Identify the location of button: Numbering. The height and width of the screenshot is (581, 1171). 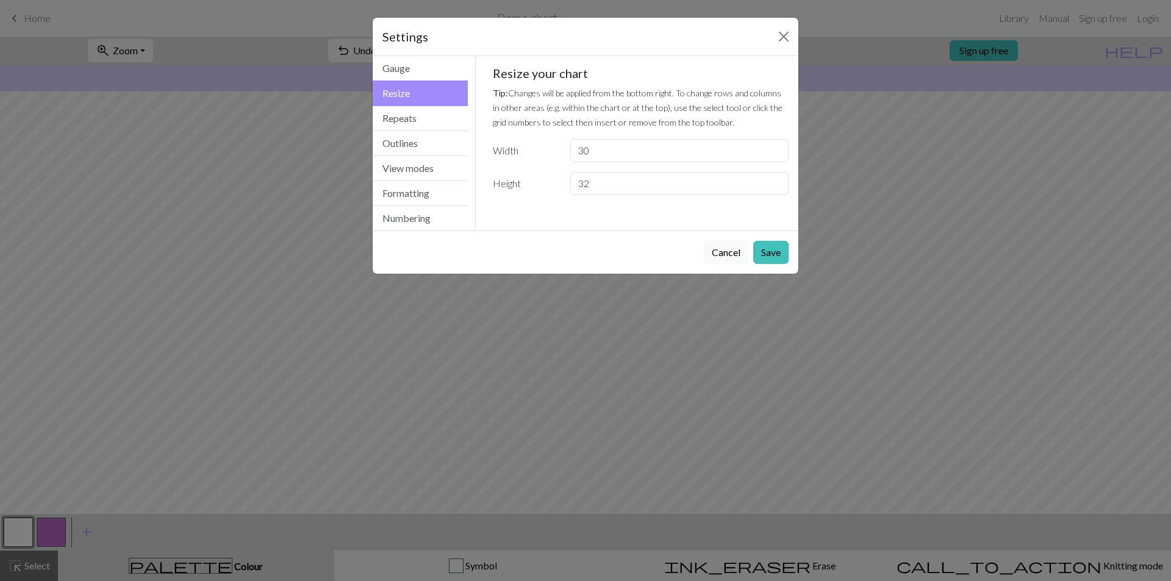
(420, 218).